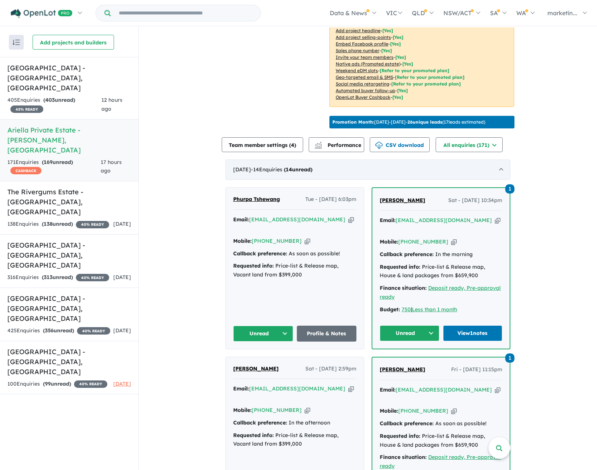 This screenshot has width=597, height=470. What do you see at coordinates (257, 200) in the screenshot?
I see `a: Phurpa Tshewang` at bounding box center [257, 200].